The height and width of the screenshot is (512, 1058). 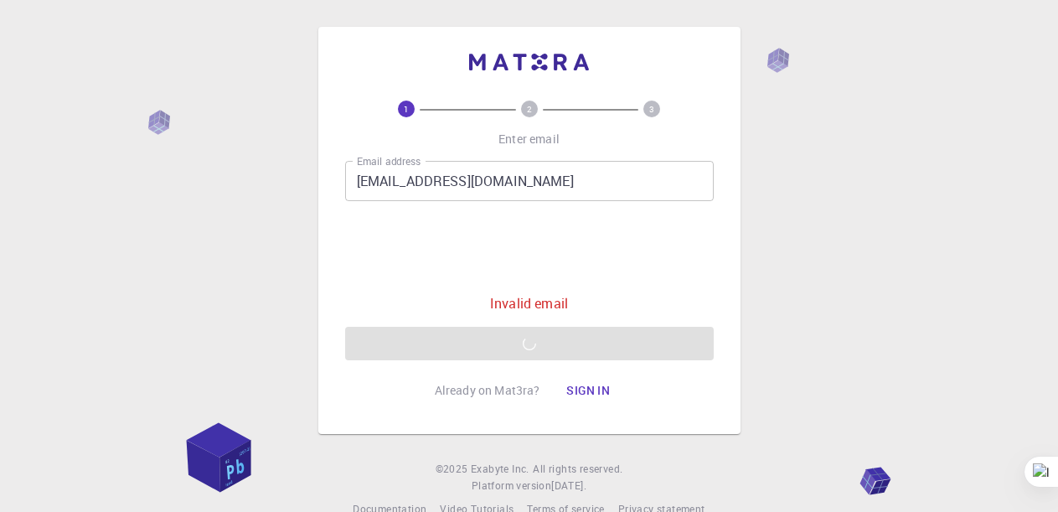 What do you see at coordinates (406, 109) in the screenshot?
I see `text: 1` at bounding box center [406, 109].